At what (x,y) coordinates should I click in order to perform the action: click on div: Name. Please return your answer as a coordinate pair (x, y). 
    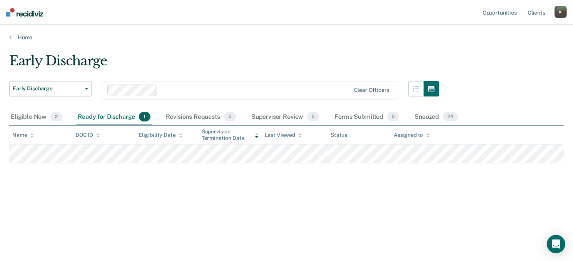
    Looking at the image, I should click on (23, 135).